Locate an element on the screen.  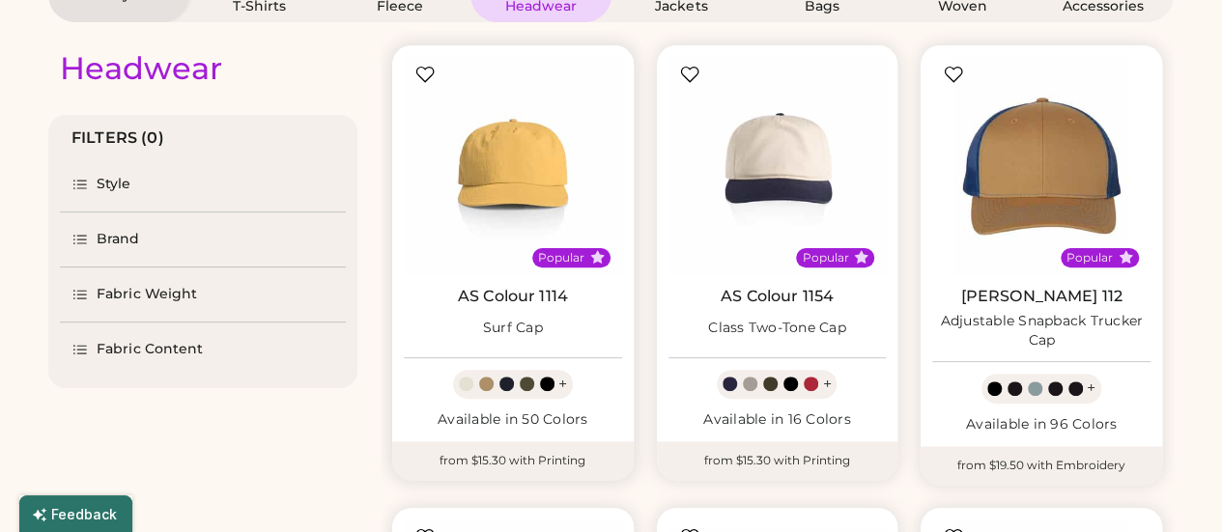
img: AS Colour 1154 Class Two-Tone Cap is located at coordinates (777, 166).